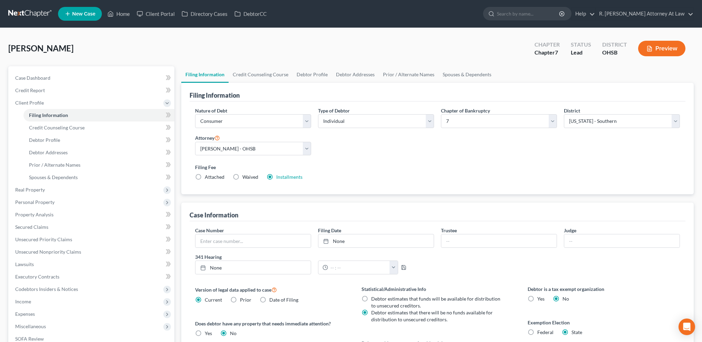  What do you see at coordinates (84, 14) in the screenshot?
I see `span: New Case` at bounding box center [84, 14].